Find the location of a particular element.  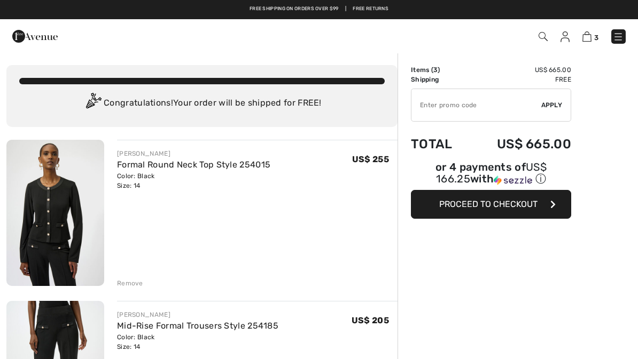

span: US$ 255 is located at coordinates (370, 159).